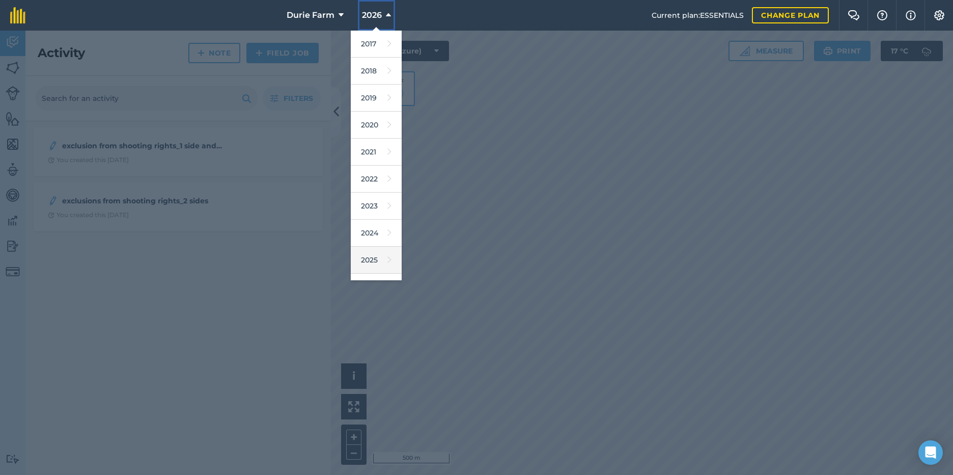 Image resolution: width=953 pixels, height=475 pixels. I want to click on img: A cog icon, so click(939, 15).